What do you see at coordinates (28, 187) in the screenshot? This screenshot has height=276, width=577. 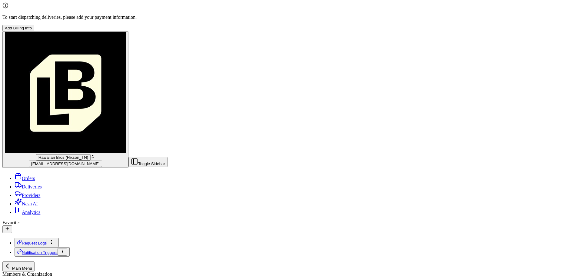 I see `a: Deliveries` at bounding box center [28, 187].